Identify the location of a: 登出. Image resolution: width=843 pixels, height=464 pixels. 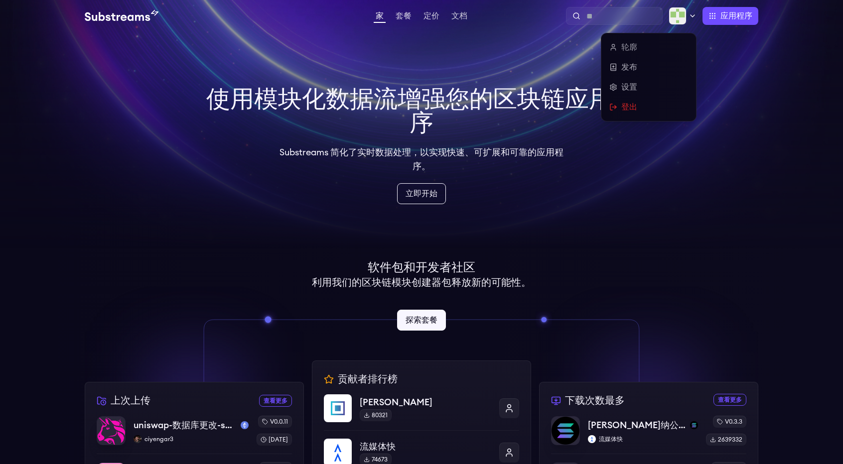
(649, 107).